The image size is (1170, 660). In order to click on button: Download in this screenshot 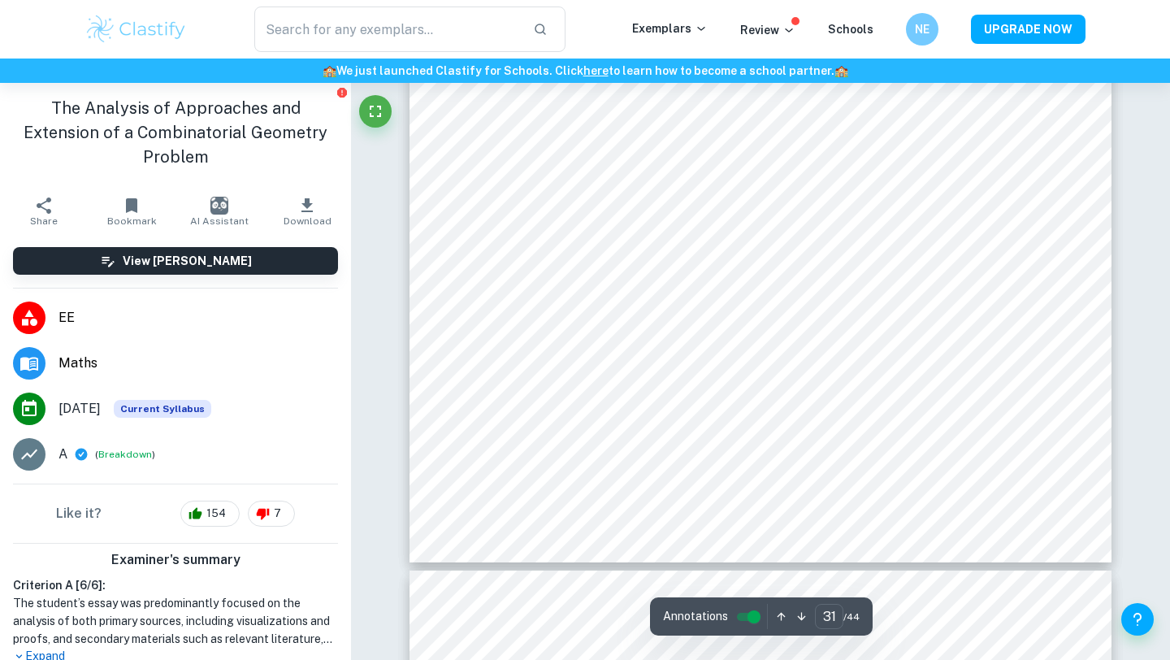, I will do `click(307, 211)`.